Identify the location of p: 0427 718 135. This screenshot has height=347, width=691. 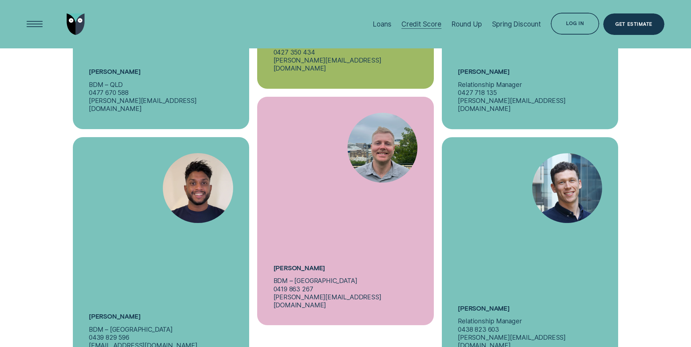
(477, 93).